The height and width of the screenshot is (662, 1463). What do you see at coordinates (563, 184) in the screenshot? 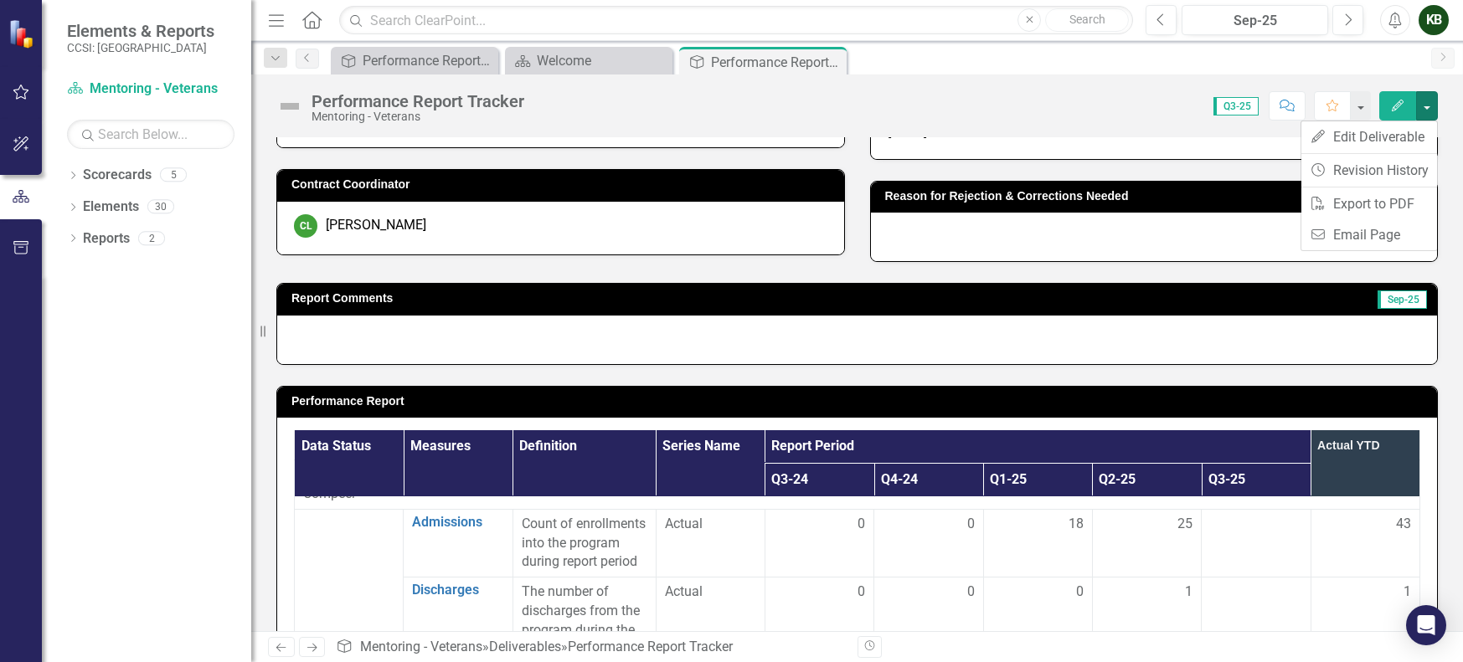
I see `h3: Contract Coordinator` at bounding box center [563, 184].